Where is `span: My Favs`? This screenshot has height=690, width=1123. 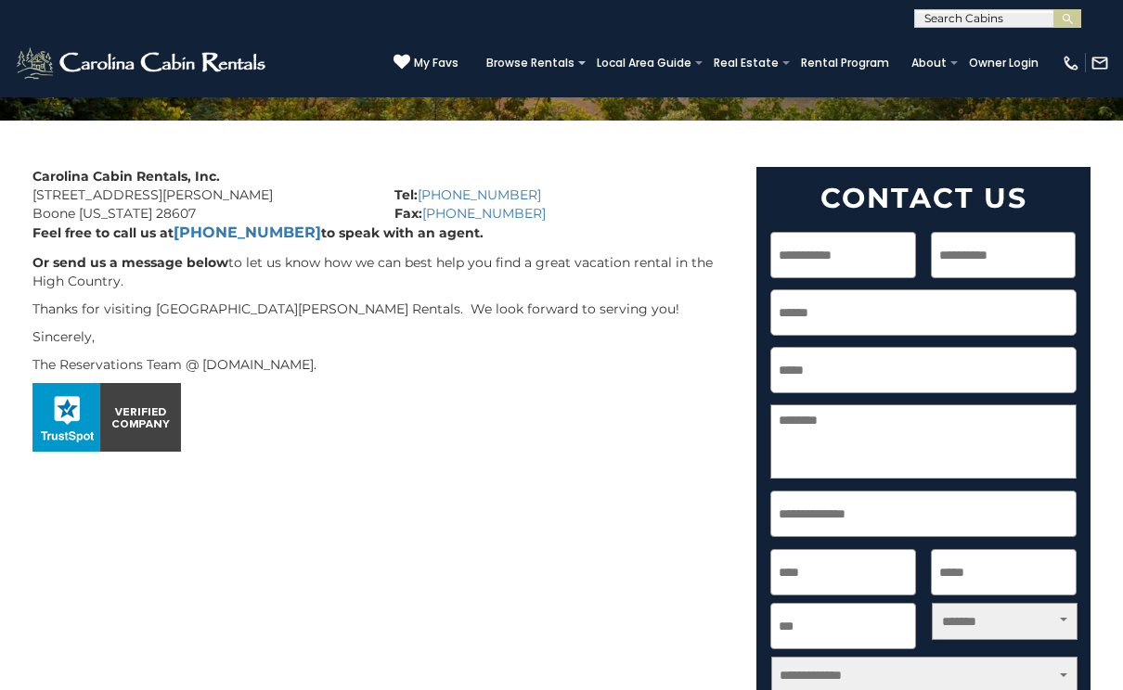 span: My Favs is located at coordinates (436, 63).